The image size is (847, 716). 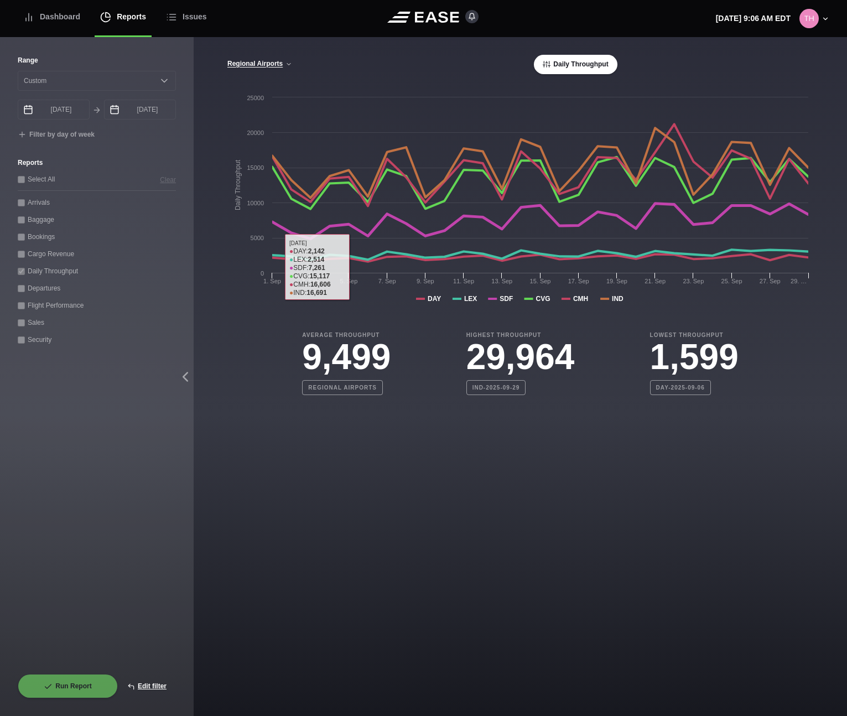 I want to click on tspan: 17. Sep, so click(x=579, y=281).